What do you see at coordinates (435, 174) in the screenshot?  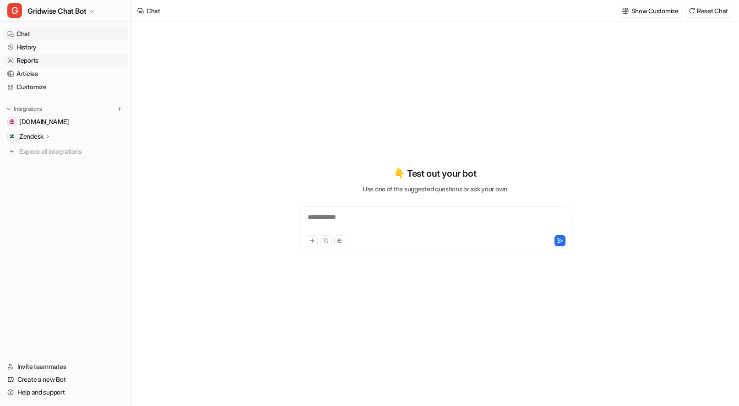 I see `p: 👇 Test out your bot` at bounding box center [435, 174].